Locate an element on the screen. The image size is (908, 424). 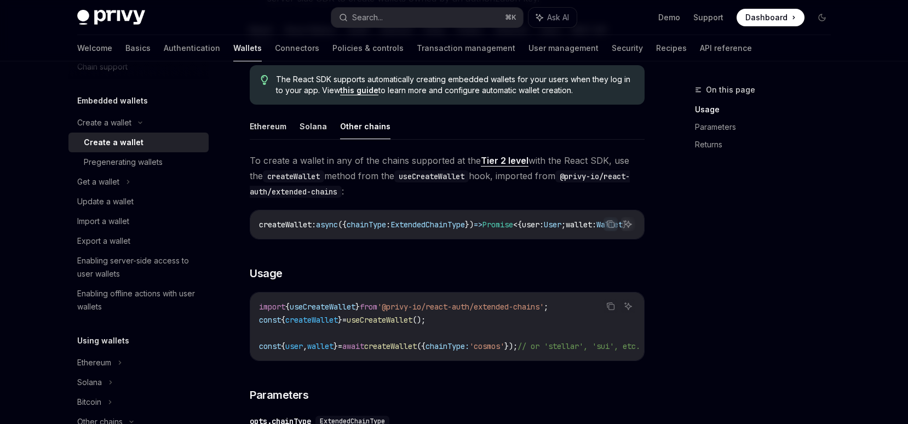
span: await is located at coordinates (353, 346).